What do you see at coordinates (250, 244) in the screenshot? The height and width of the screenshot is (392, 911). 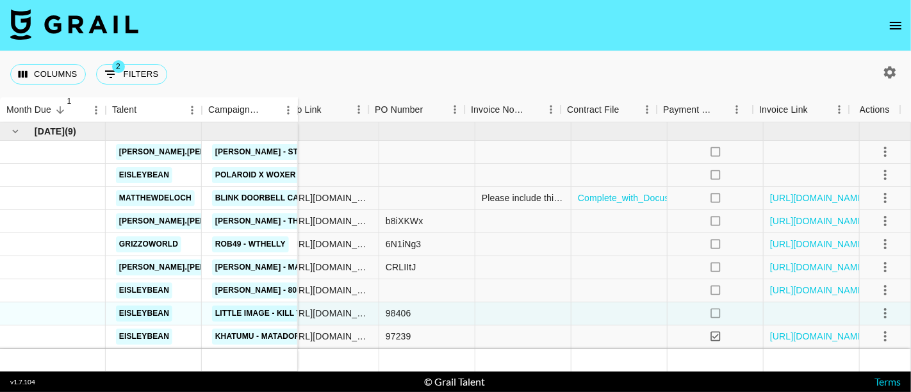 I see `a: ROB49 - WTHELLY` at bounding box center [250, 244].